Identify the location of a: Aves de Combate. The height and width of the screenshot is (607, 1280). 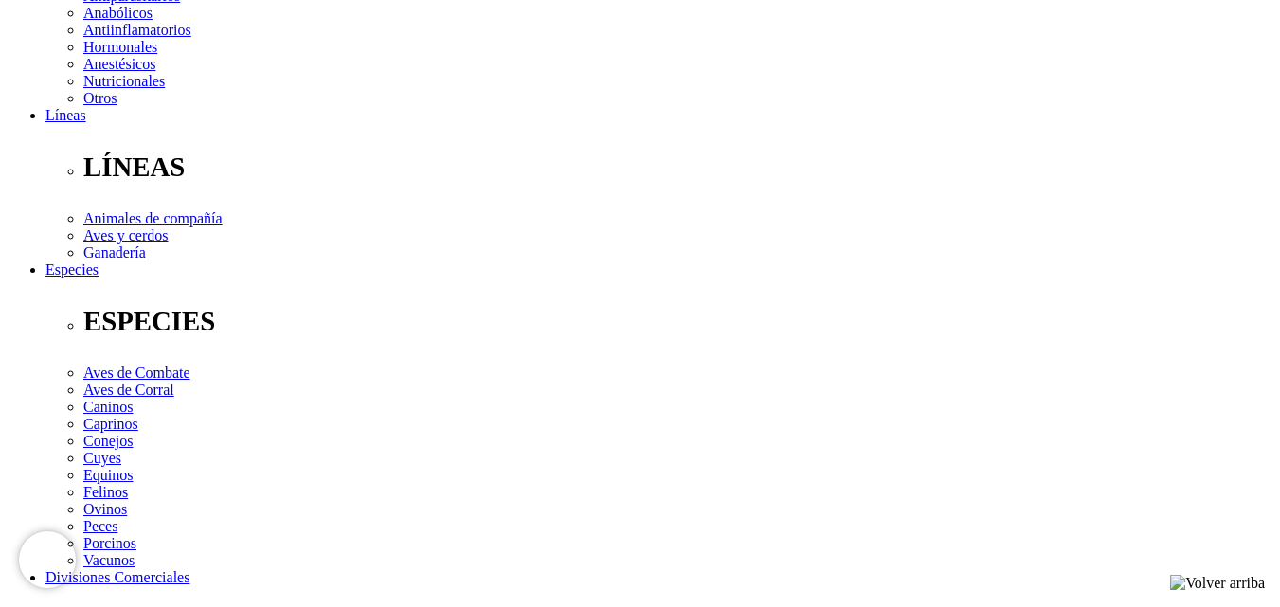
(136, 372).